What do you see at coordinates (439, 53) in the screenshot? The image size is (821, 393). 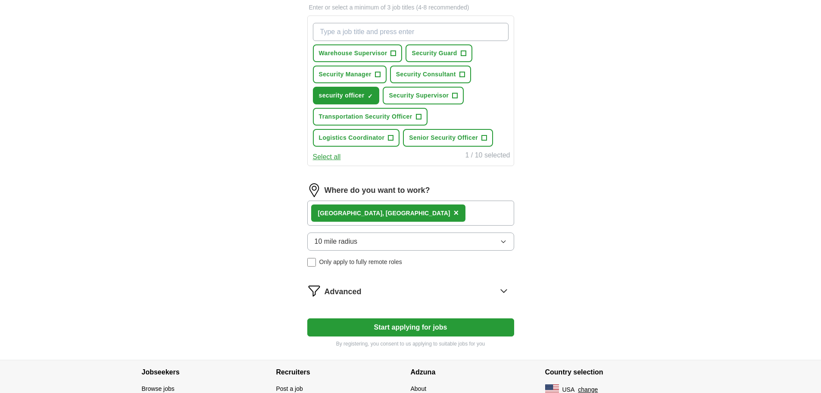 I see `button: Security Guard` at bounding box center [439, 53].